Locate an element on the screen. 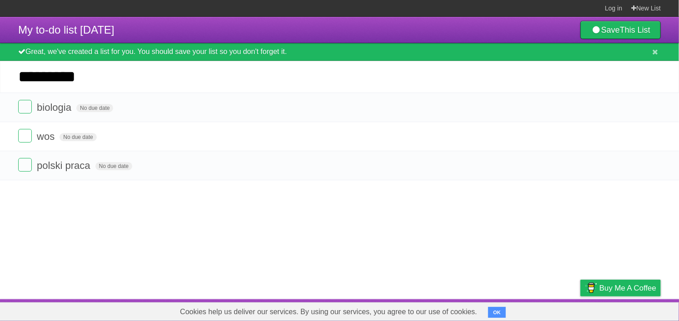  a: Buy me a coffee is located at coordinates (620, 288).